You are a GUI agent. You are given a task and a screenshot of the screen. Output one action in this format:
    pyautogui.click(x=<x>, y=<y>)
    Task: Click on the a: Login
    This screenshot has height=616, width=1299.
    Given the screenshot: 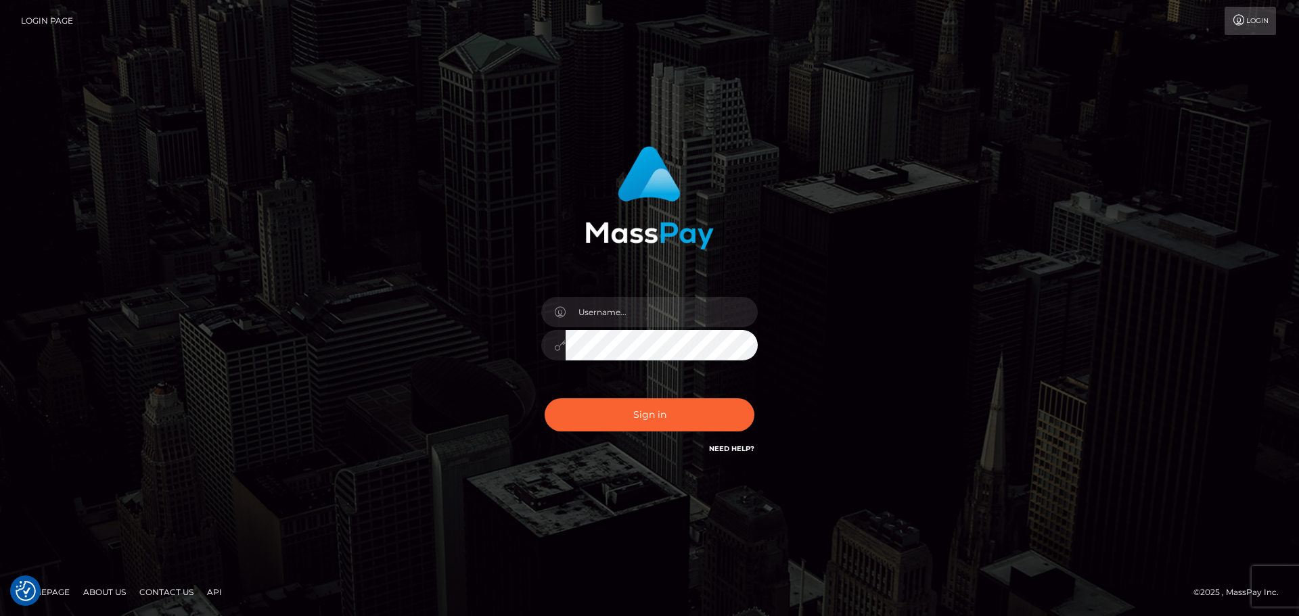 What is the action you would take?
    pyautogui.click(x=1250, y=21)
    